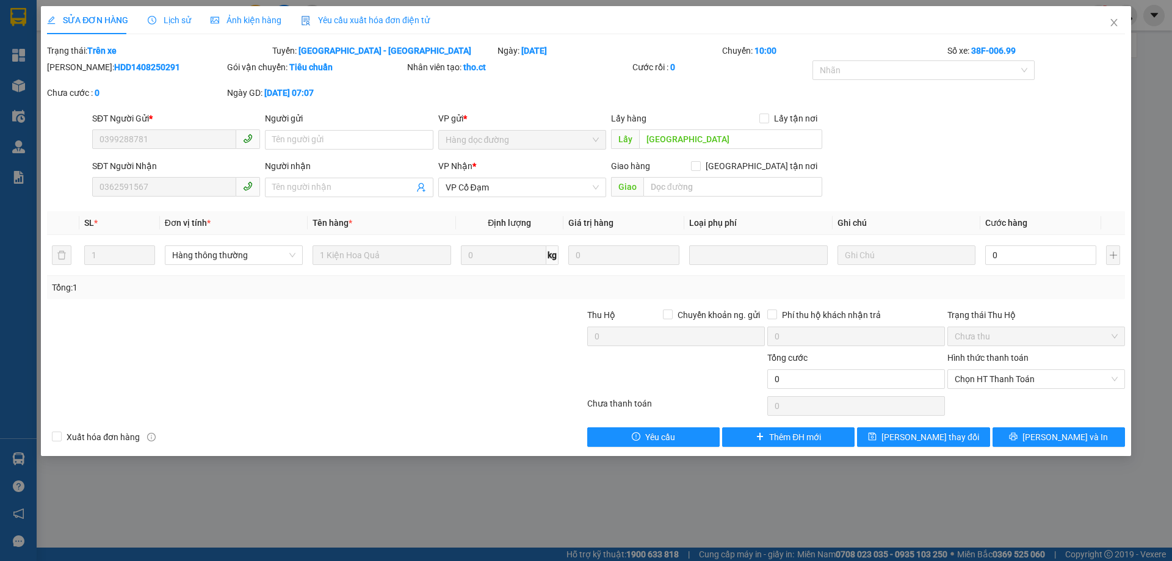 The image size is (1172, 561). I want to click on div: Gói vận chuyển:, so click(316, 67).